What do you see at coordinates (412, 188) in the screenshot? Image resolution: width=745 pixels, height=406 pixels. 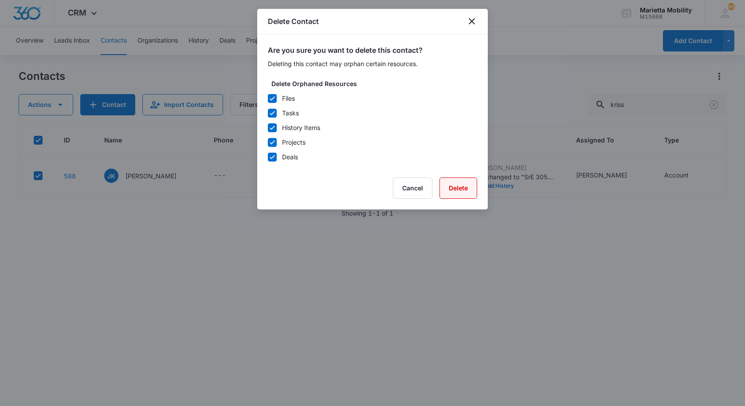 I see `button: Cancel` at bounding box center [412, 188].